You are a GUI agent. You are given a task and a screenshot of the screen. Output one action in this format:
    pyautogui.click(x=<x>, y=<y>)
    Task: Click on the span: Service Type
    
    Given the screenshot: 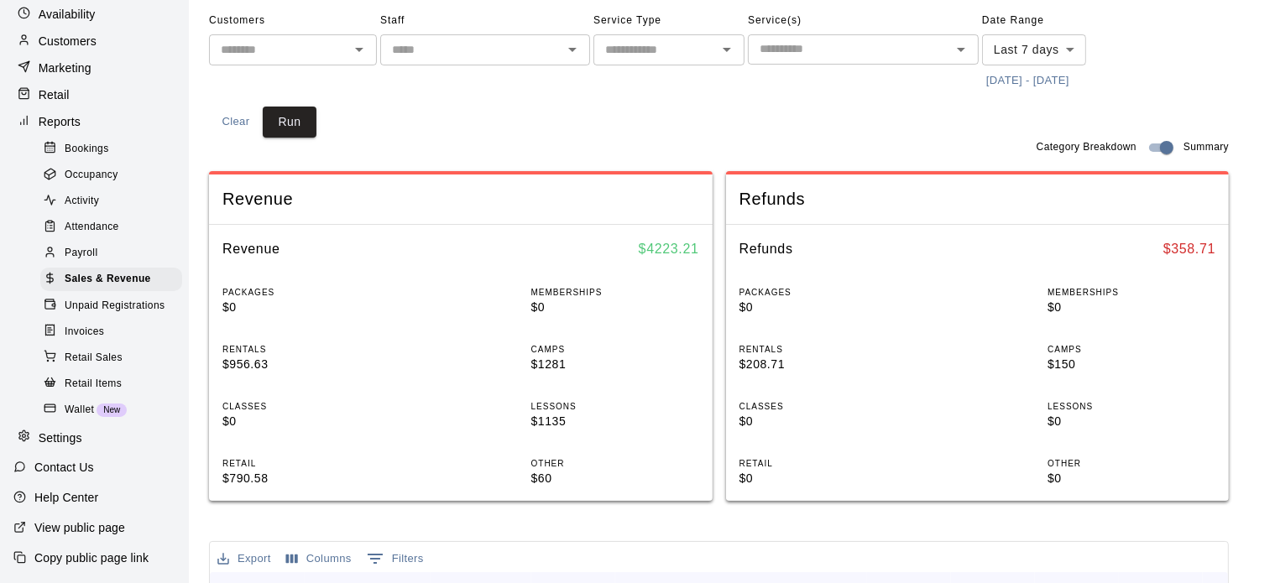 What is the action you would take?
    pyautogui.click(x=669, y=21)
    